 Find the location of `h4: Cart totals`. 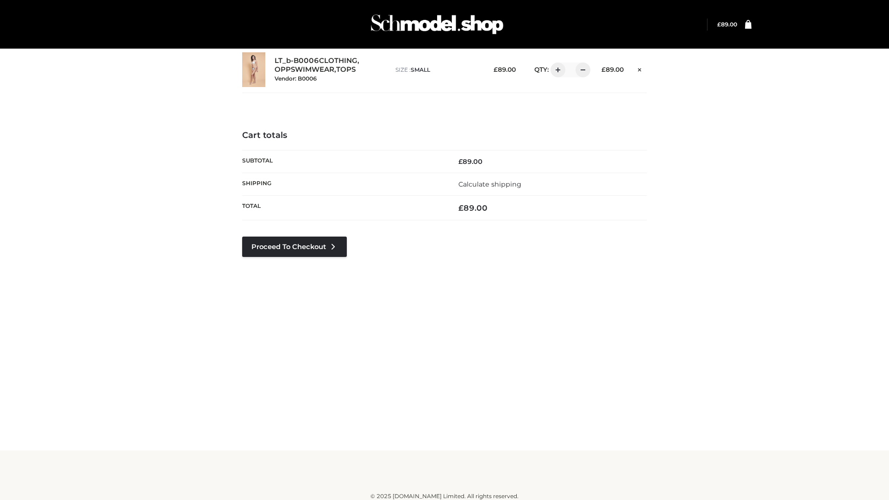

h4: Cart totals is located at coordinates (445, 136).